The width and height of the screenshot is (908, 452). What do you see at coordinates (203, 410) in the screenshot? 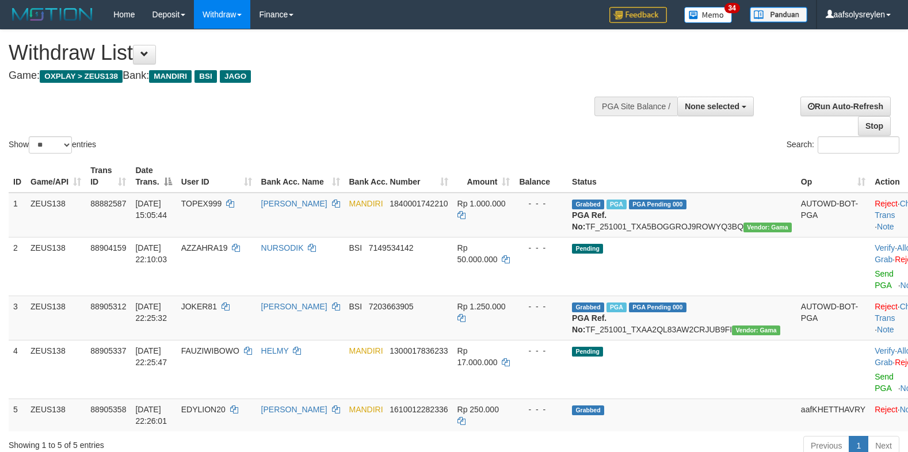
I see `span: EDYLION20` at bounding box center [203, 410].